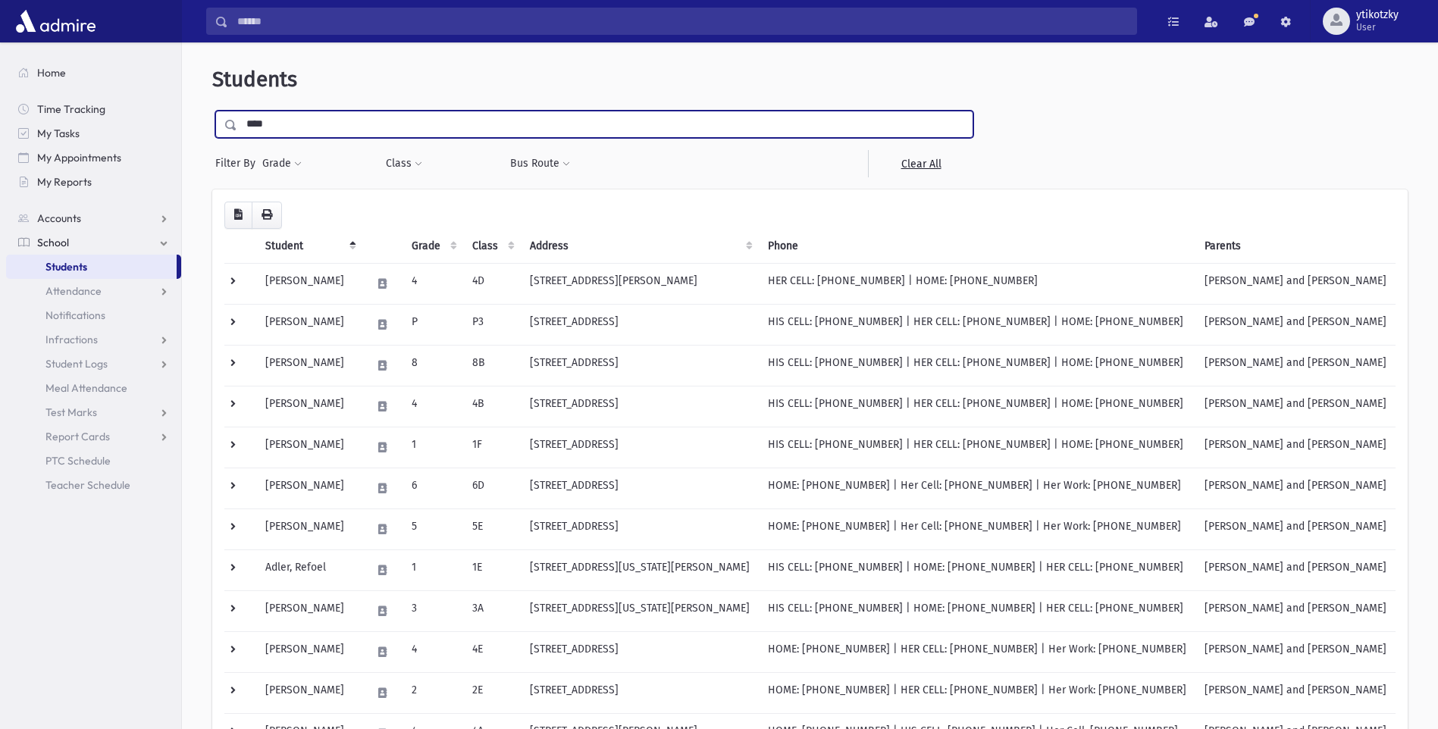 Image resolution: width=1438 pixels, height=729 pixels. I want to click on td: 2E, so click(492, 693).